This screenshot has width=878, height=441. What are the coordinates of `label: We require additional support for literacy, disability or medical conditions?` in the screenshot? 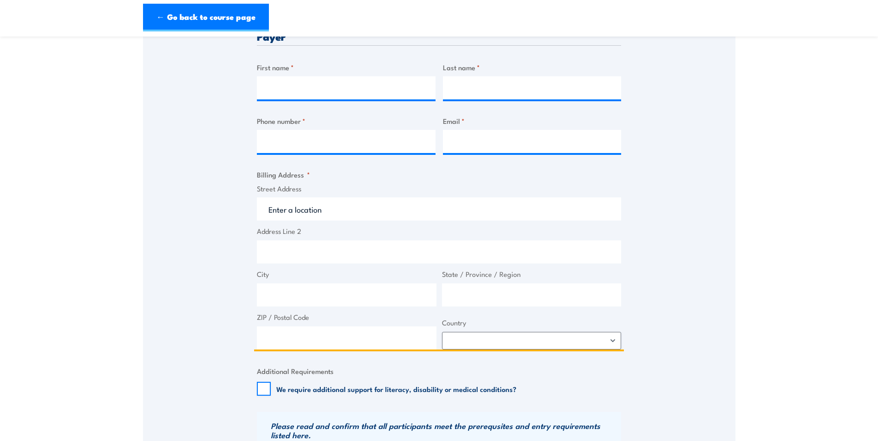 It's located at (396, 389).